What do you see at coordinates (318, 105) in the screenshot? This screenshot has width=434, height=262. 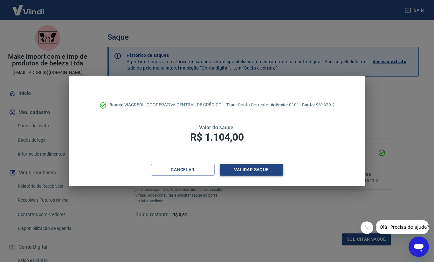 I see `p: 961629-2` at bounding box center [318, 105].